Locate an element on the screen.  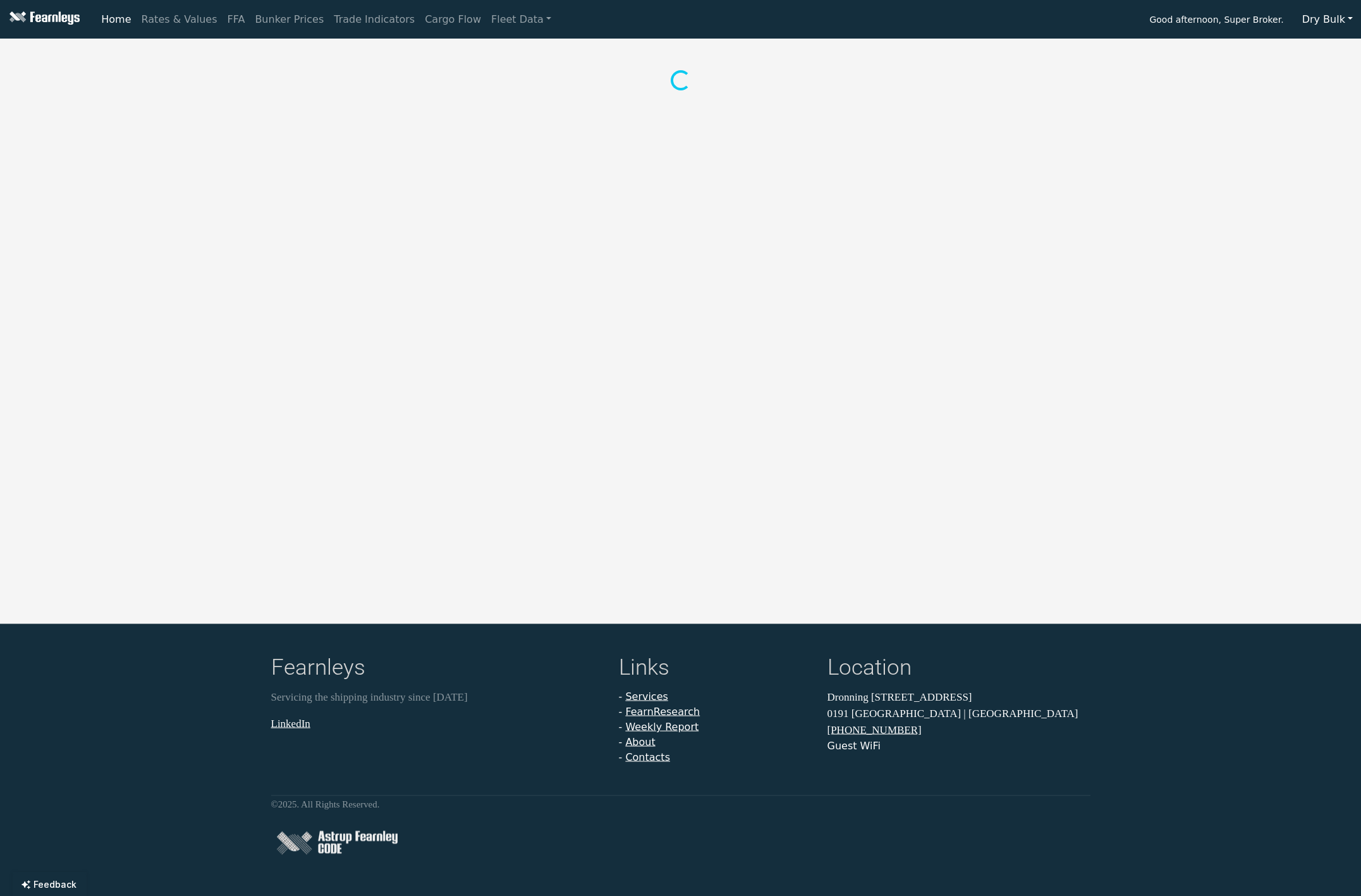
a: Cargo Flow is located at coordinates (452, 19).